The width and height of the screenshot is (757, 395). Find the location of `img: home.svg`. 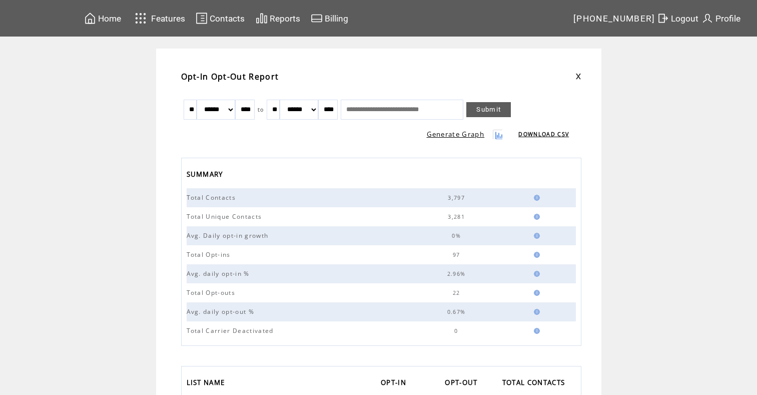

img: home.svg is located at coordinates (90, 18).